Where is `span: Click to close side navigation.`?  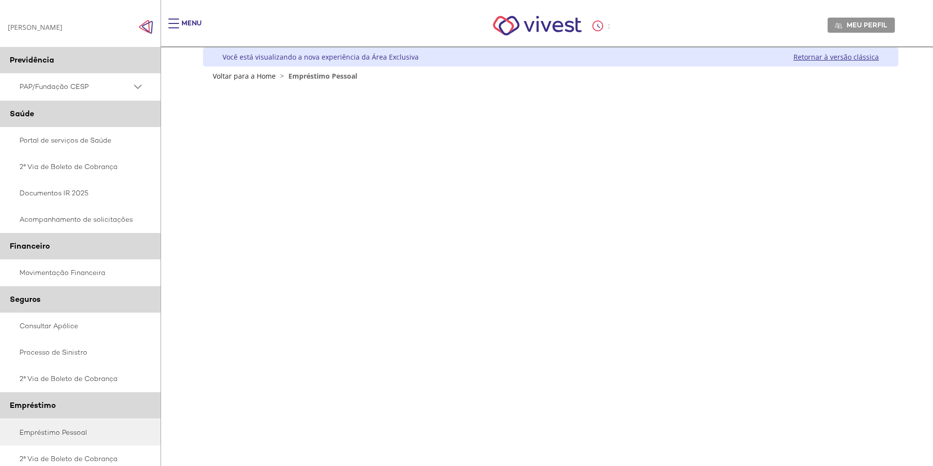
span: Click to close side navigation. is located at coordinates (146, 27).